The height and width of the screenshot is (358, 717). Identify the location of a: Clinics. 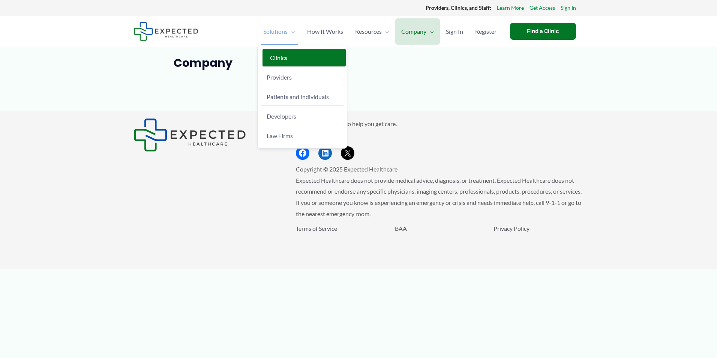
(304, 58).